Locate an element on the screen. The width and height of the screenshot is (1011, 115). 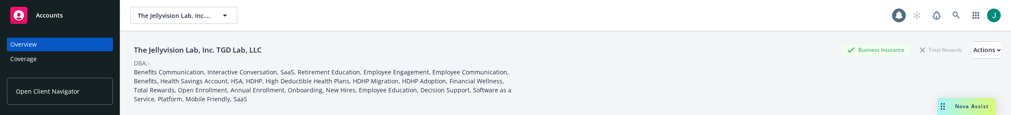
a: Search is located at coordinates (956, 15).